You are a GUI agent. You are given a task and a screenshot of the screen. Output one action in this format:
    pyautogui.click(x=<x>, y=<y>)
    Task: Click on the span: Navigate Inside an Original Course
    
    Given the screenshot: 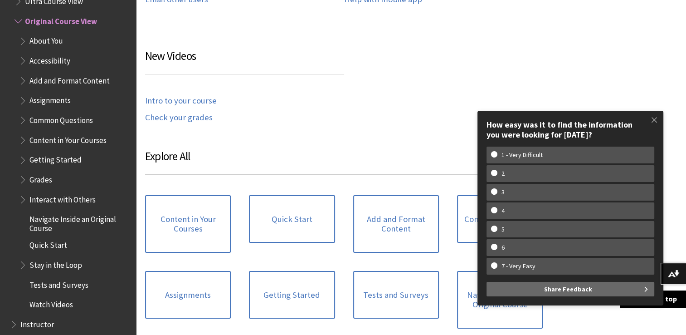 What is the action you would take?
    pyautogui.click(x=79, y=222)
    